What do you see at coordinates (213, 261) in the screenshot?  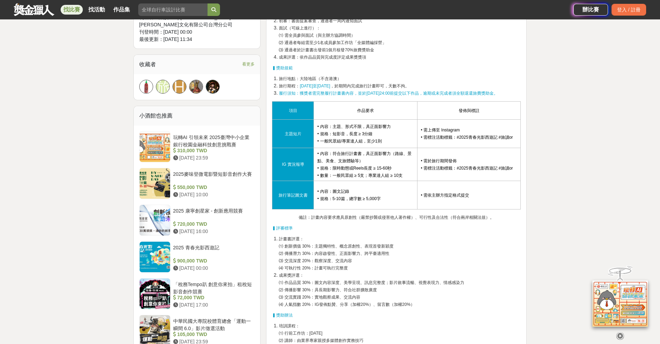 I see `div: 900,000 TWD` at bounding box center [213, 261].